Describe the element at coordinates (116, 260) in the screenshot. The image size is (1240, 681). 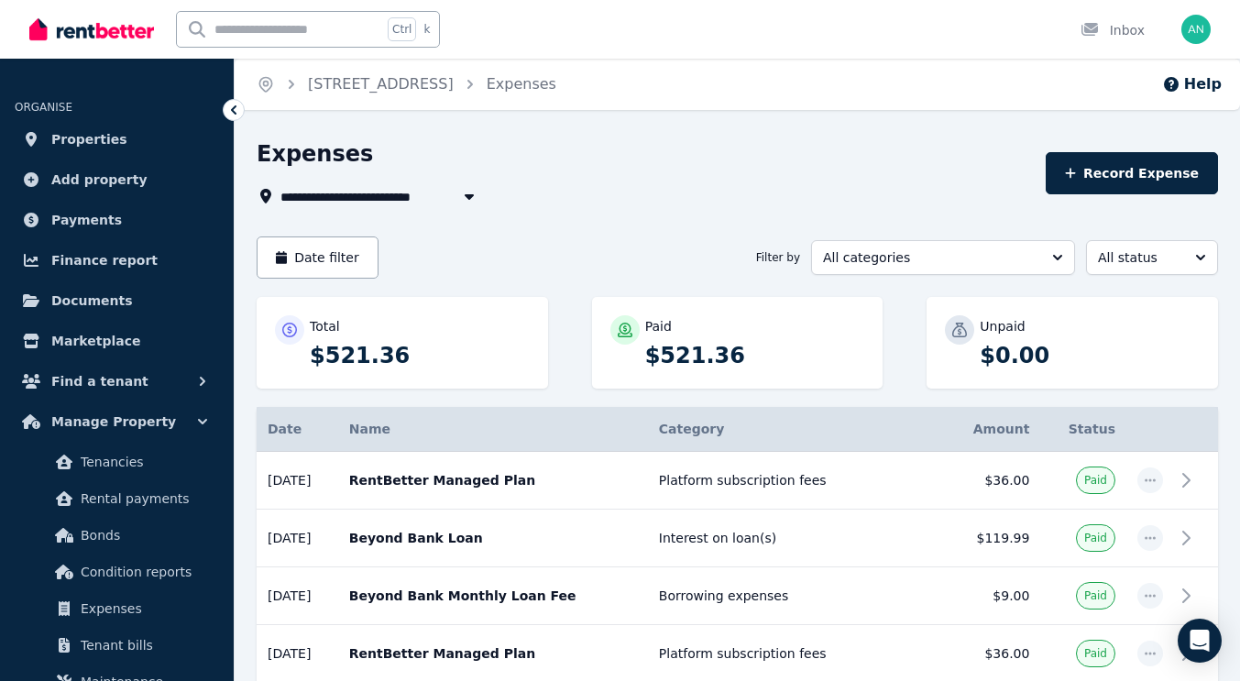
I see `a: Finance report` at that location.